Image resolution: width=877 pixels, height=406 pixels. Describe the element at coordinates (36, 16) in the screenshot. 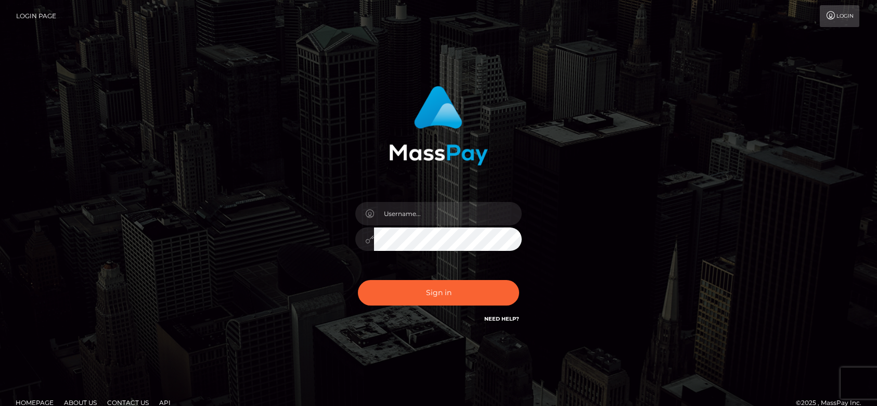

I see `a: Login Page` at that location.